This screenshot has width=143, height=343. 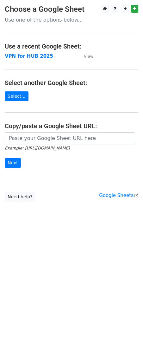 I want to click on strong: VPN for HUB 2025, so click(x=29, y=56).